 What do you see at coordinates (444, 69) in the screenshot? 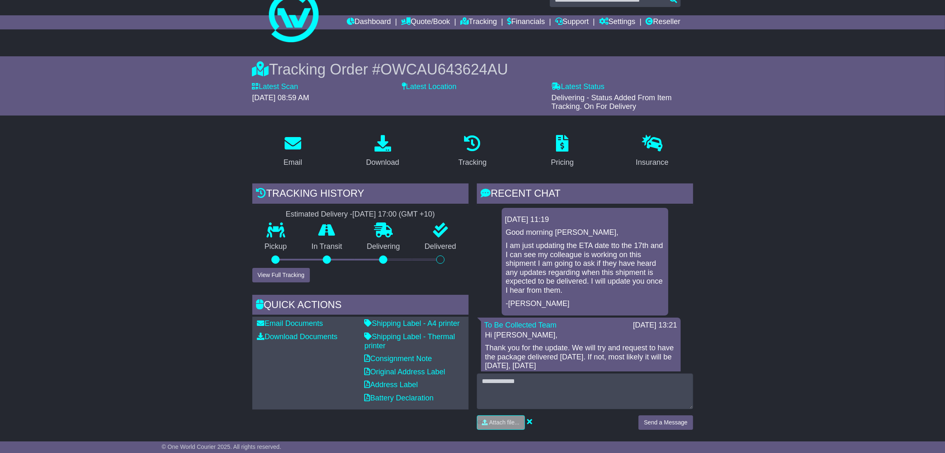
I see `span: OWCAU643624AU` at bounding box center [444, 69].